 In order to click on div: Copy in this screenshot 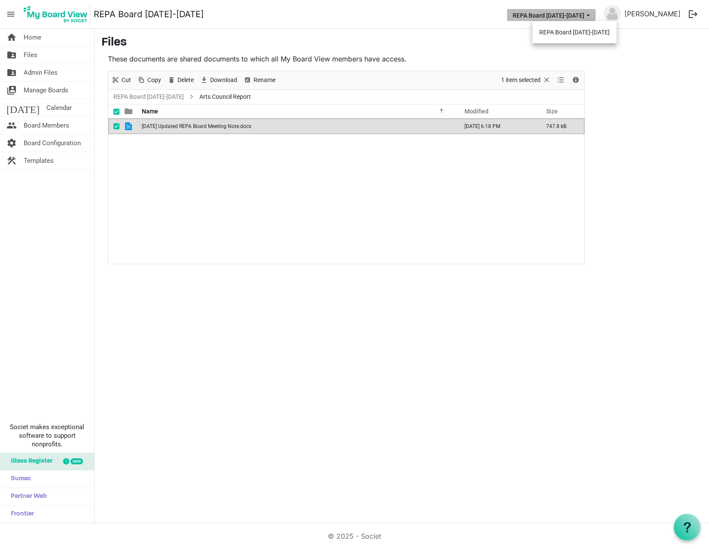, I will do `click(149, 80)`.